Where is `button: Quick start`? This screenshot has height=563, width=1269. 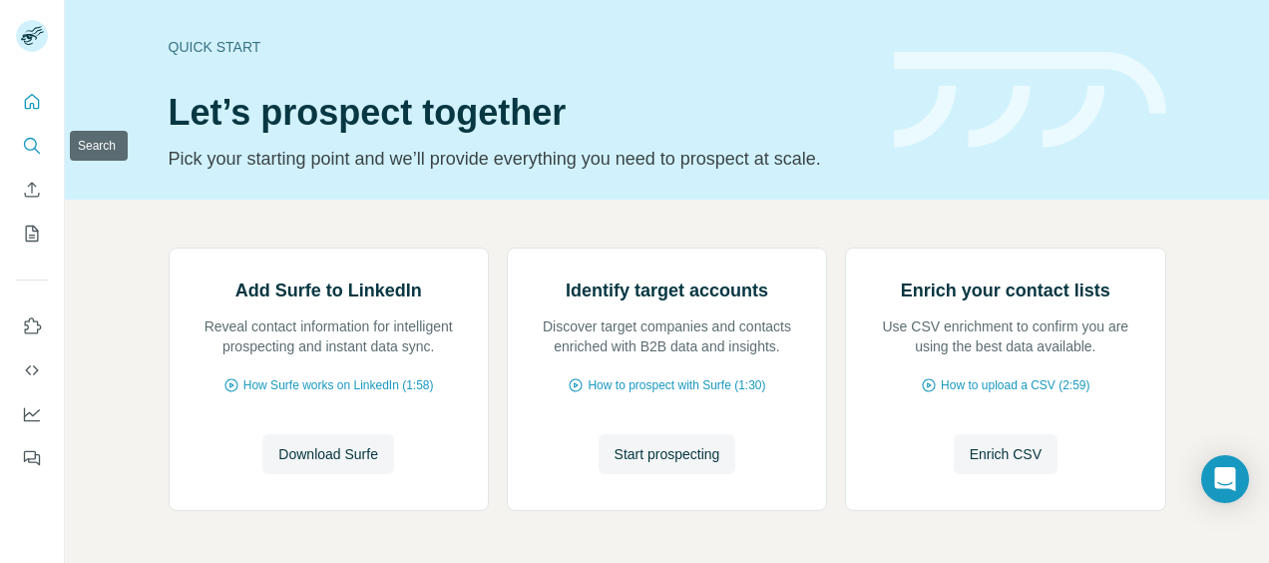 button: Quick start is located at coordinates (32, 102).